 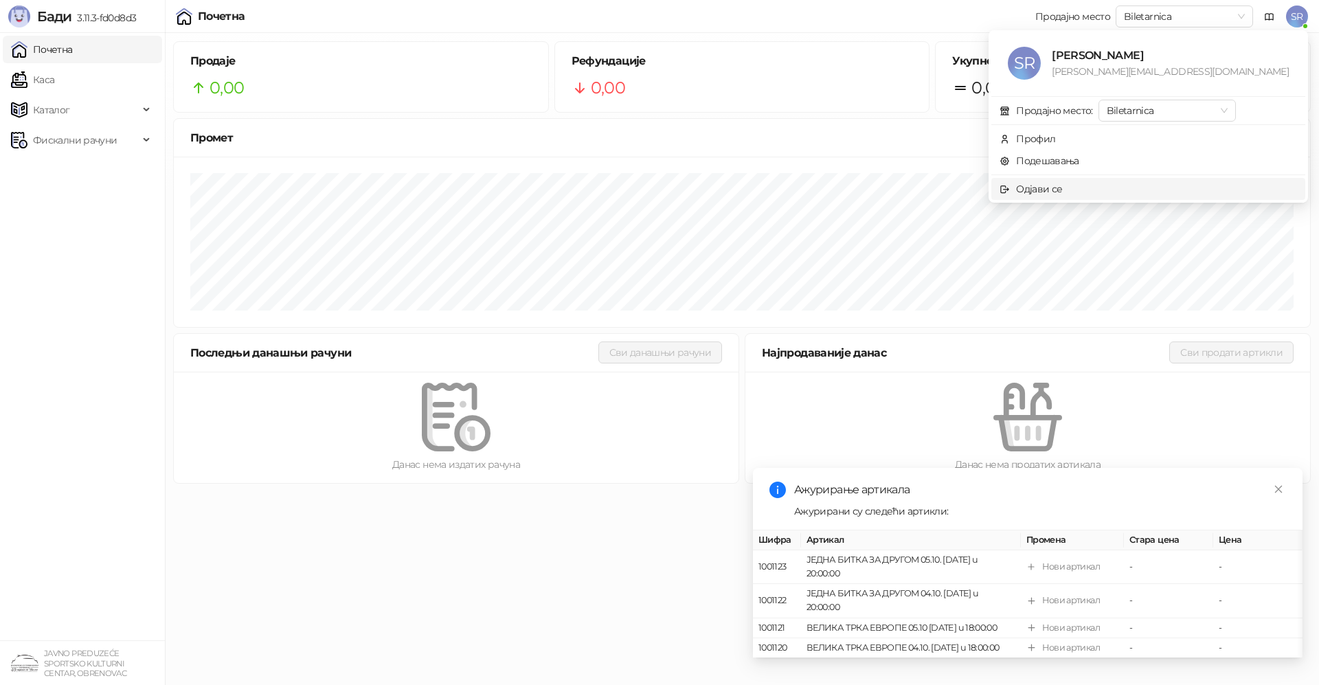 I want to click on small: JAVNO PREDUZEĆE SPORTSKO KULTURNI CENTAR, OBRENOVAC, so click(x=85, y=663).